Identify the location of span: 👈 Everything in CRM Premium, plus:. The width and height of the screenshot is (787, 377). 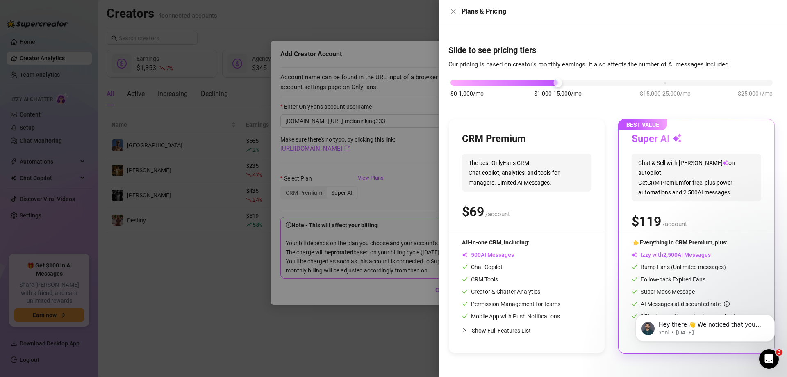
(680, 242).